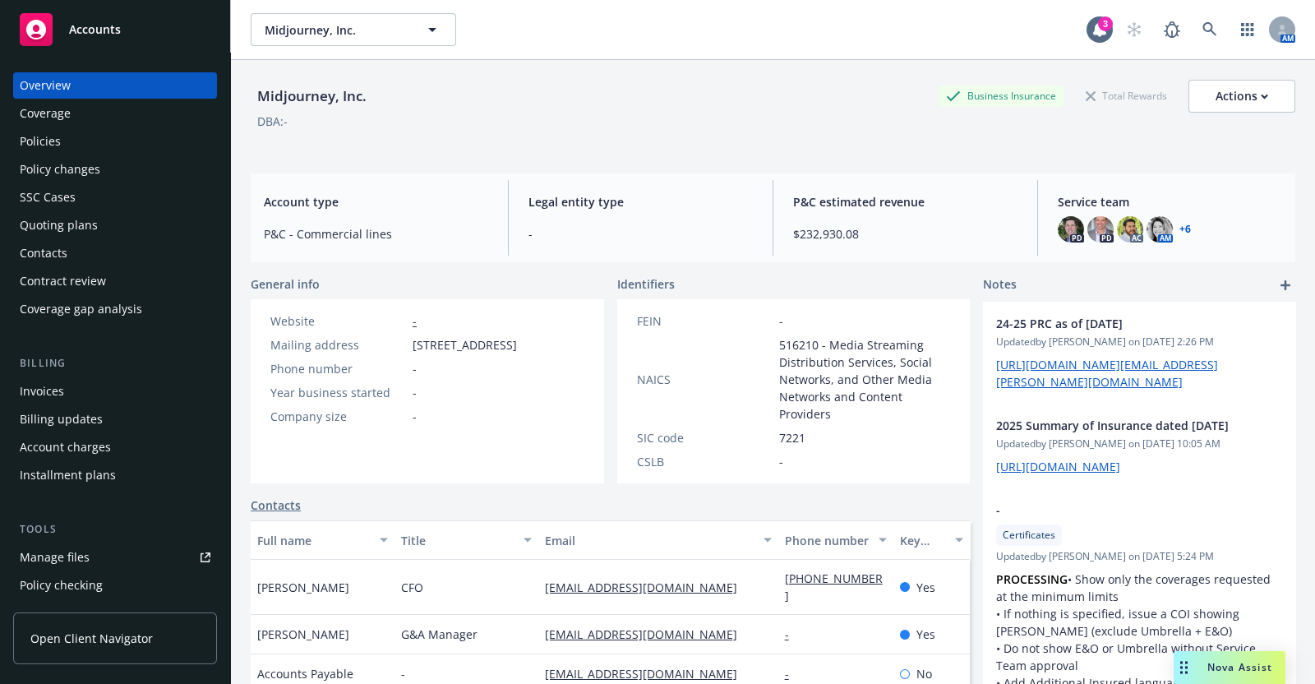  I want to click on div: Coverage gap analysis, so click(81, 309).